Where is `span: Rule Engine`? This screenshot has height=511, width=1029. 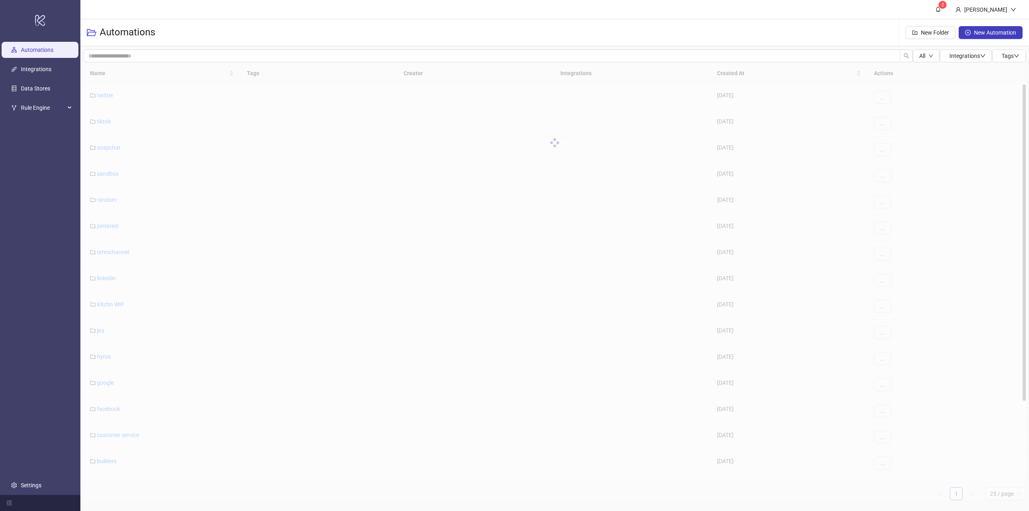
span: Rule Engine is located at coordinates (43, 108).